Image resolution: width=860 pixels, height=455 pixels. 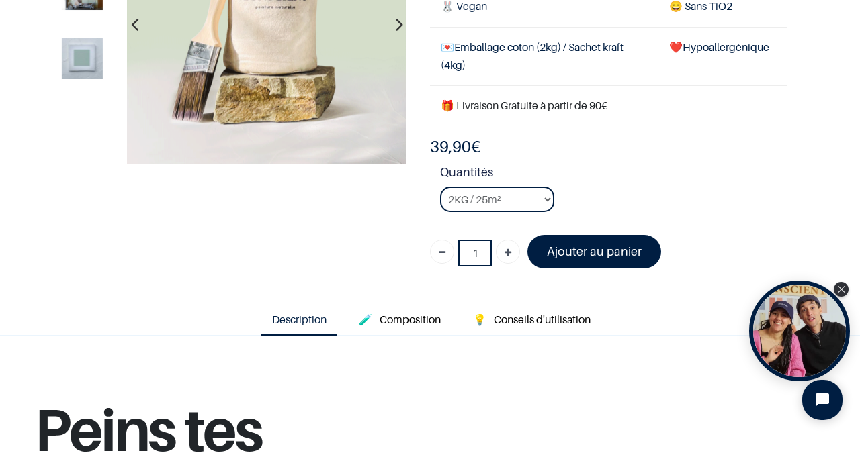 I want to click on div: Close Tolstoy widget, so click(x=841, y=289).